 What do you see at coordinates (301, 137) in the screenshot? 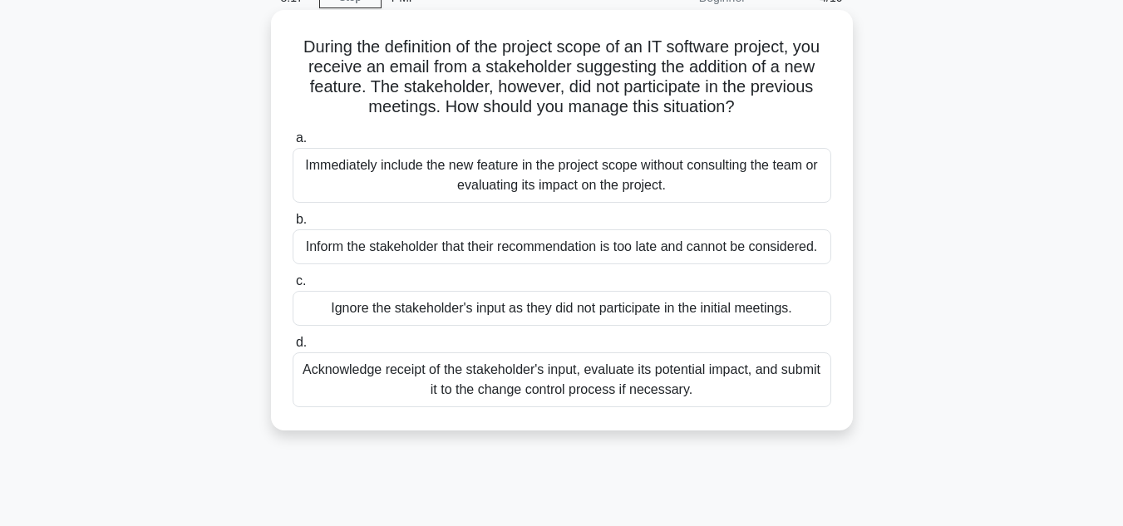
I see `span: a.` at bounding box center [301, 137].